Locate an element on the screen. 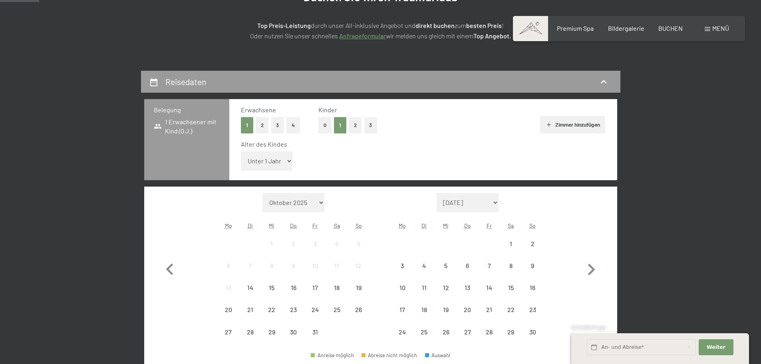 The image size is (761, 364). div: Mon Nov 03 2025 is located at coordinates (402, 266).